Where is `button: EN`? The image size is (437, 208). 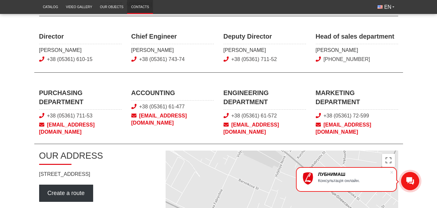
button: EN is located at coordinates (386, 7).